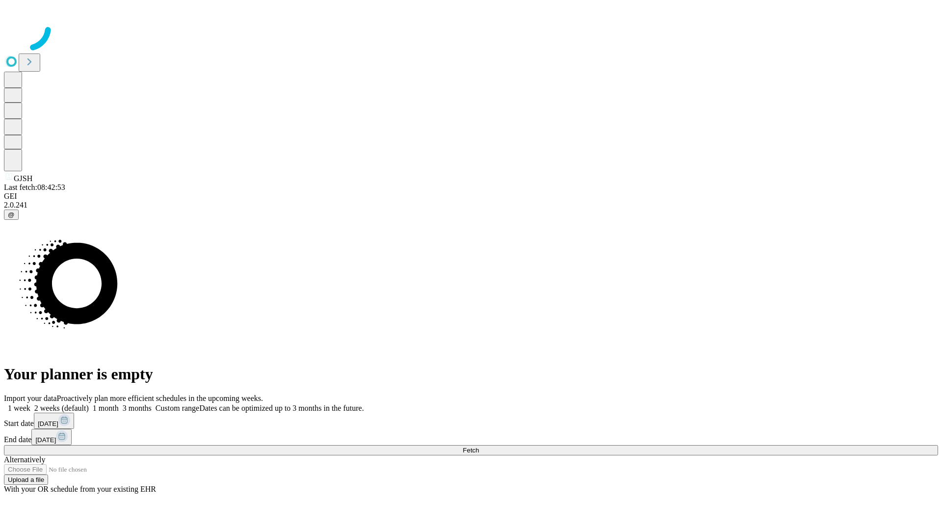 The image size is (942, 530). I want to click on span: With your OR schedule from your existing EHR, so click(80, 488).